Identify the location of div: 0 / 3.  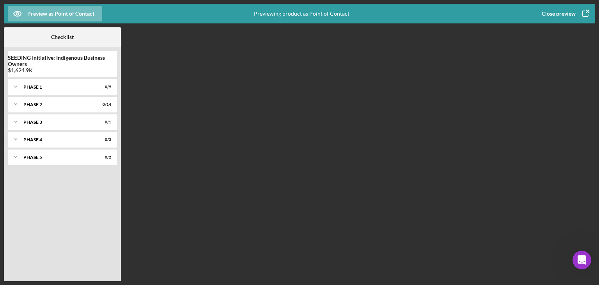
(104, 140).